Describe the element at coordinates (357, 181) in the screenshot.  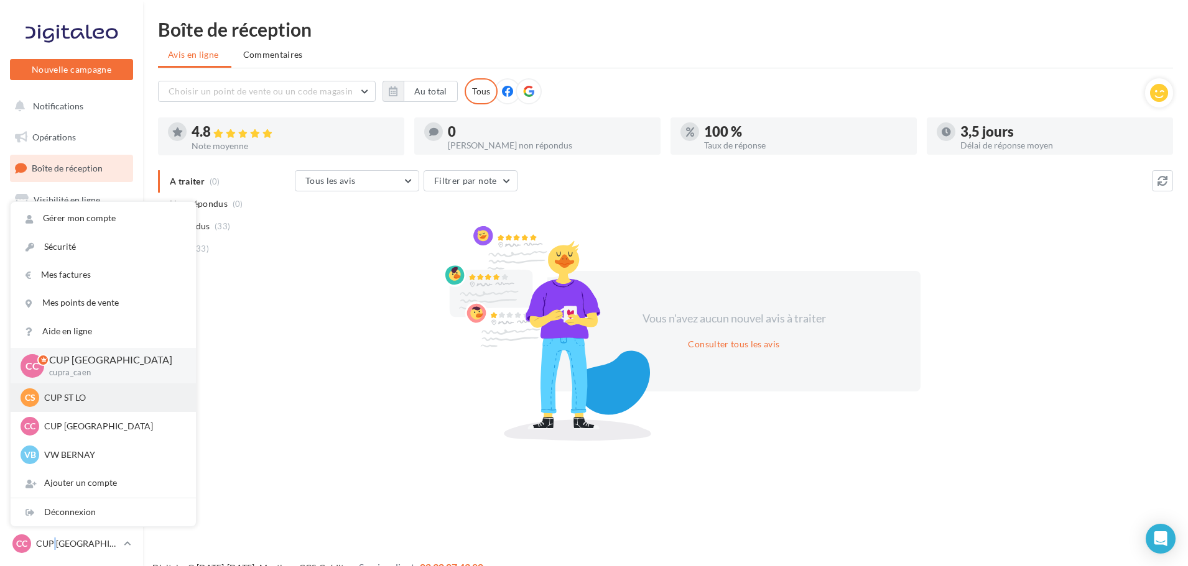
I see `button: Tous les avis` at that location.